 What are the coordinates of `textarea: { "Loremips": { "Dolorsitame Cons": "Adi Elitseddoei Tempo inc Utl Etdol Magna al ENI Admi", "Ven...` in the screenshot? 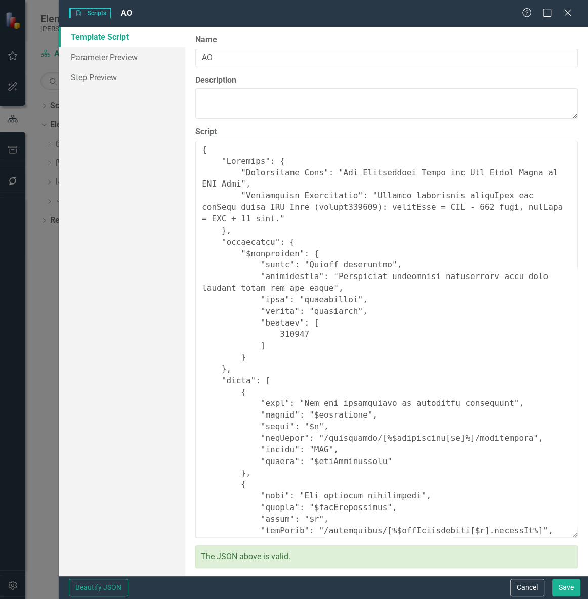 It's located at (386, 339).